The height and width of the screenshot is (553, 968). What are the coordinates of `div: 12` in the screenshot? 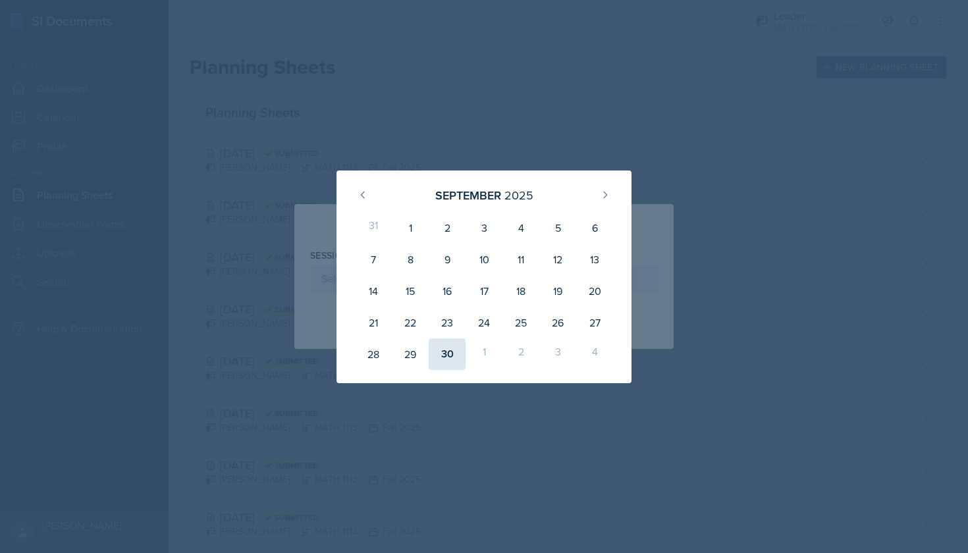 It's located at (558, 260).